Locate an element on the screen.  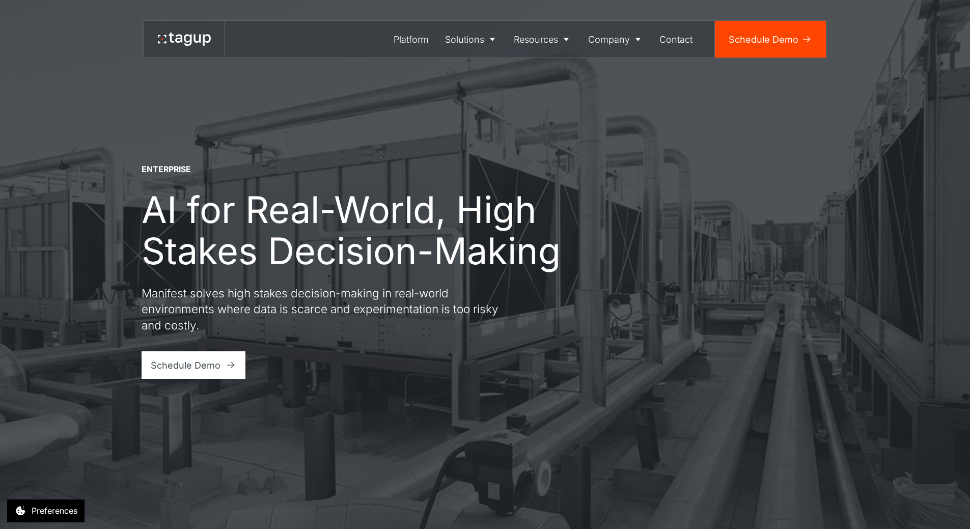
a: Resources is located at coordinates (543, 39).